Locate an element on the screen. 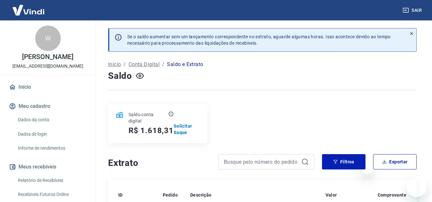 Image resolution: width=432 pixels, height=202 pixels. p: Comprovante is located at coordinates (392, 195).